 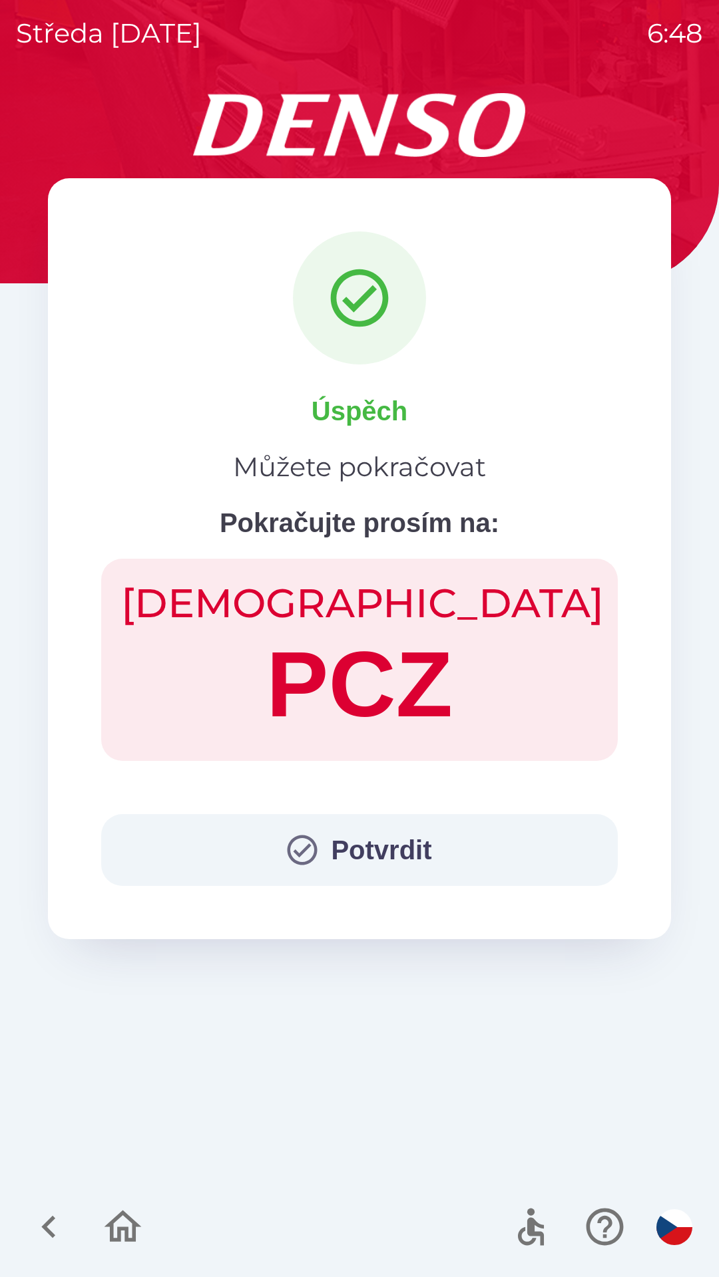 I want to click on p: Můžete pokračovat, so click(x=359, y=467).